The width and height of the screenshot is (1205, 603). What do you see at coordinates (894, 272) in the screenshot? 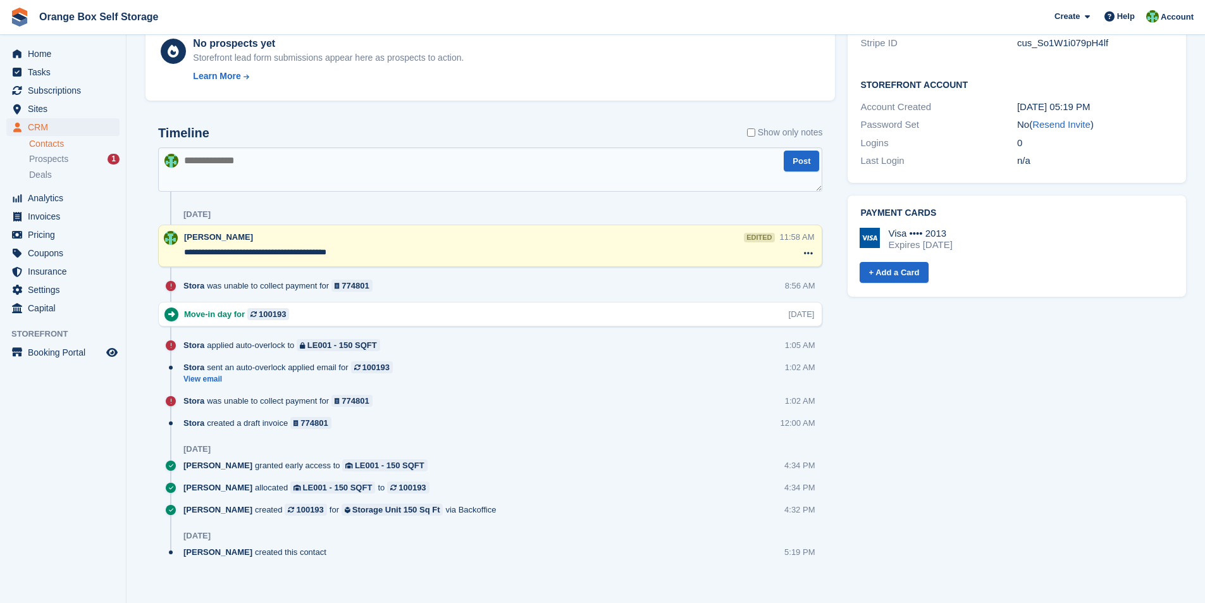
I see `a: + Add a Card` at bounding box center [894, 272].